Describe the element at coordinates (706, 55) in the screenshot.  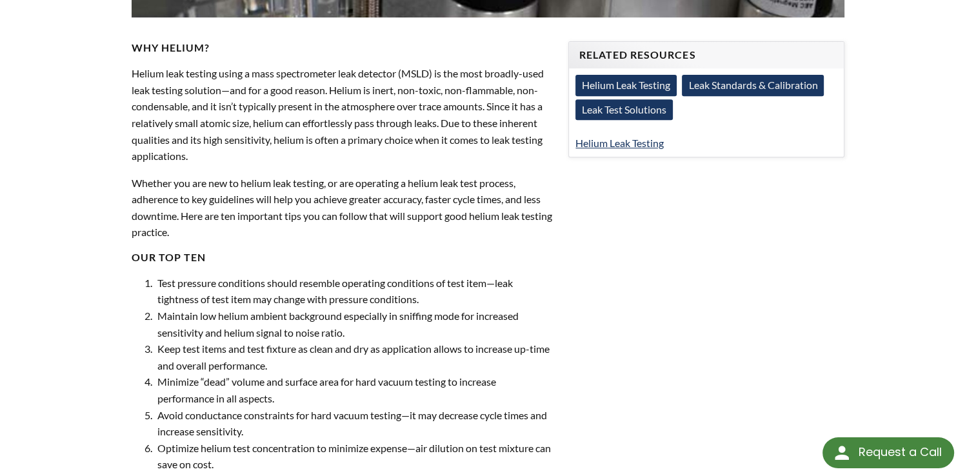
I see `h4: Related Resources` at that location.